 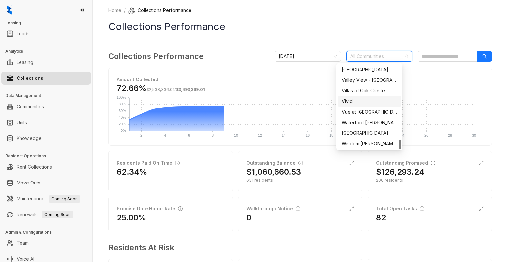 What do you see at coordinates (274, 172) in the screenshot?
I see `h2: $1,060,660.53` at bounding box center [274, 172].